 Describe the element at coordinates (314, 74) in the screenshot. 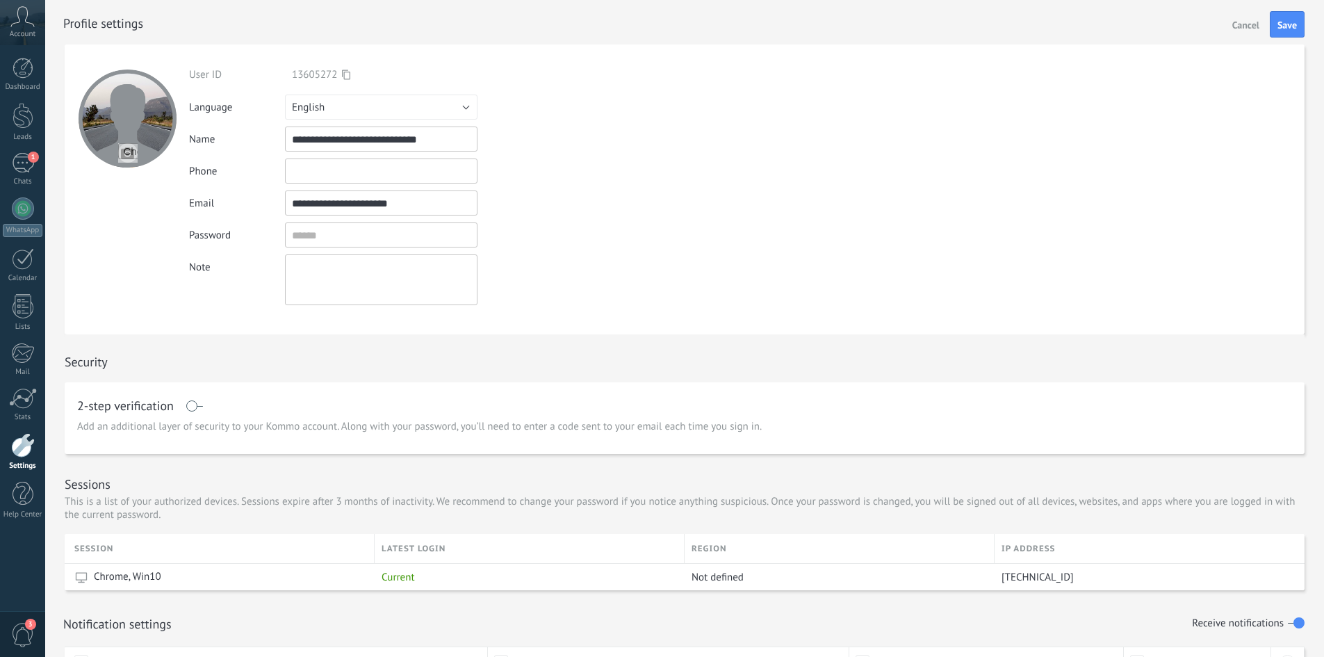

I see `span: 13605272` at that location.